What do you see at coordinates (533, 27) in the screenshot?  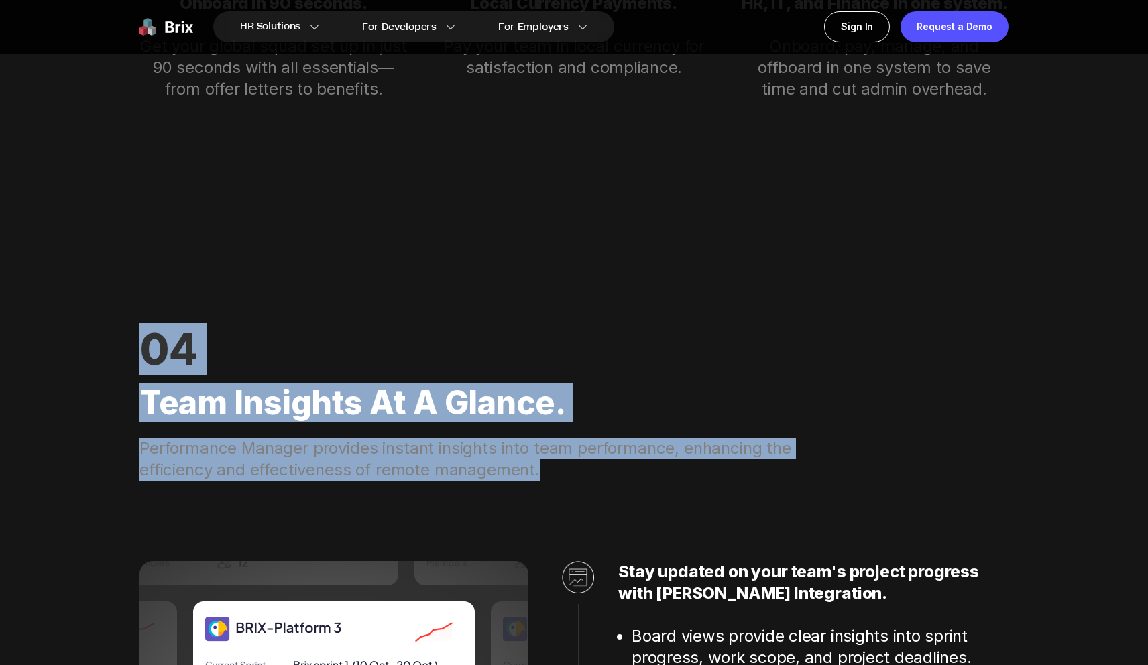 I see `span: For Employers` at bounding box center [533, 27].